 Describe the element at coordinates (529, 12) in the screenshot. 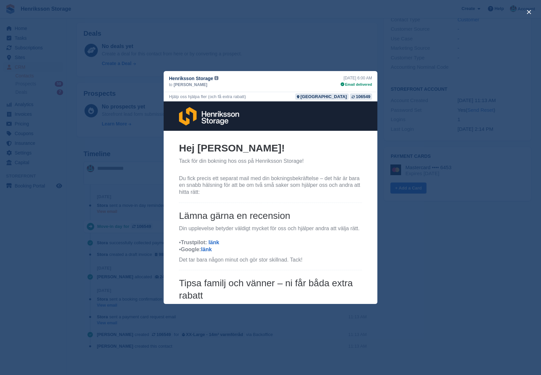

I see `button: close` at that location.